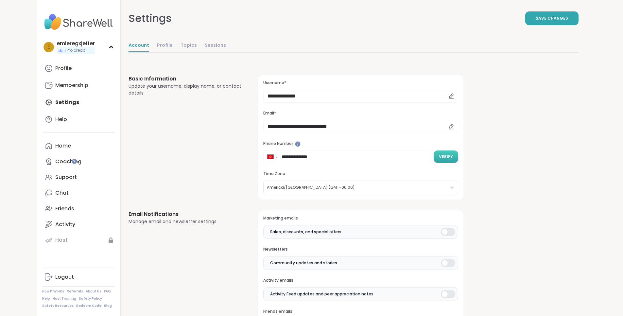 This screenshot has width=623, height=316. I want to click on a: Account, so click(139, 46).